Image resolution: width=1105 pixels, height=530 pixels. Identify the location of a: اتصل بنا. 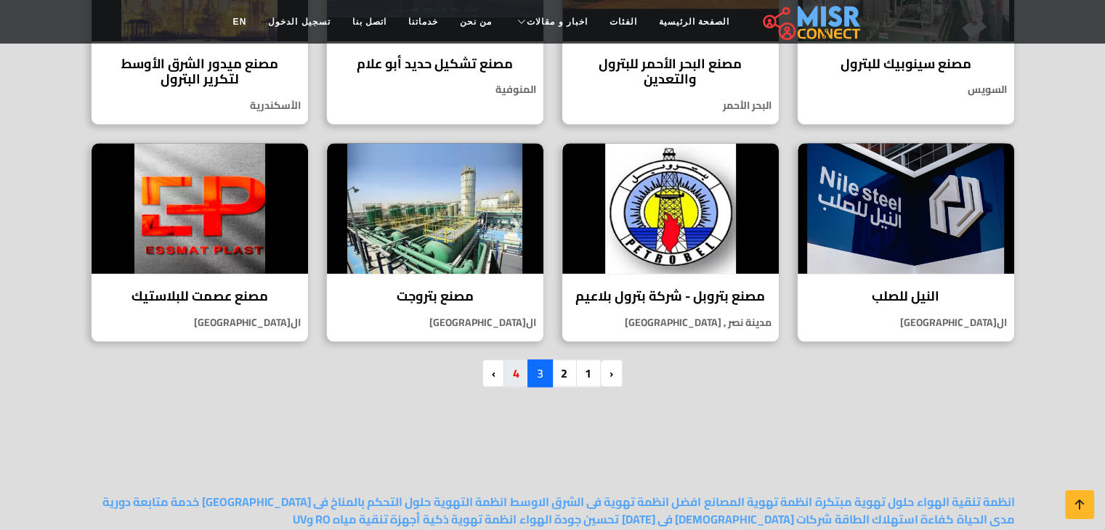
(369, 22).